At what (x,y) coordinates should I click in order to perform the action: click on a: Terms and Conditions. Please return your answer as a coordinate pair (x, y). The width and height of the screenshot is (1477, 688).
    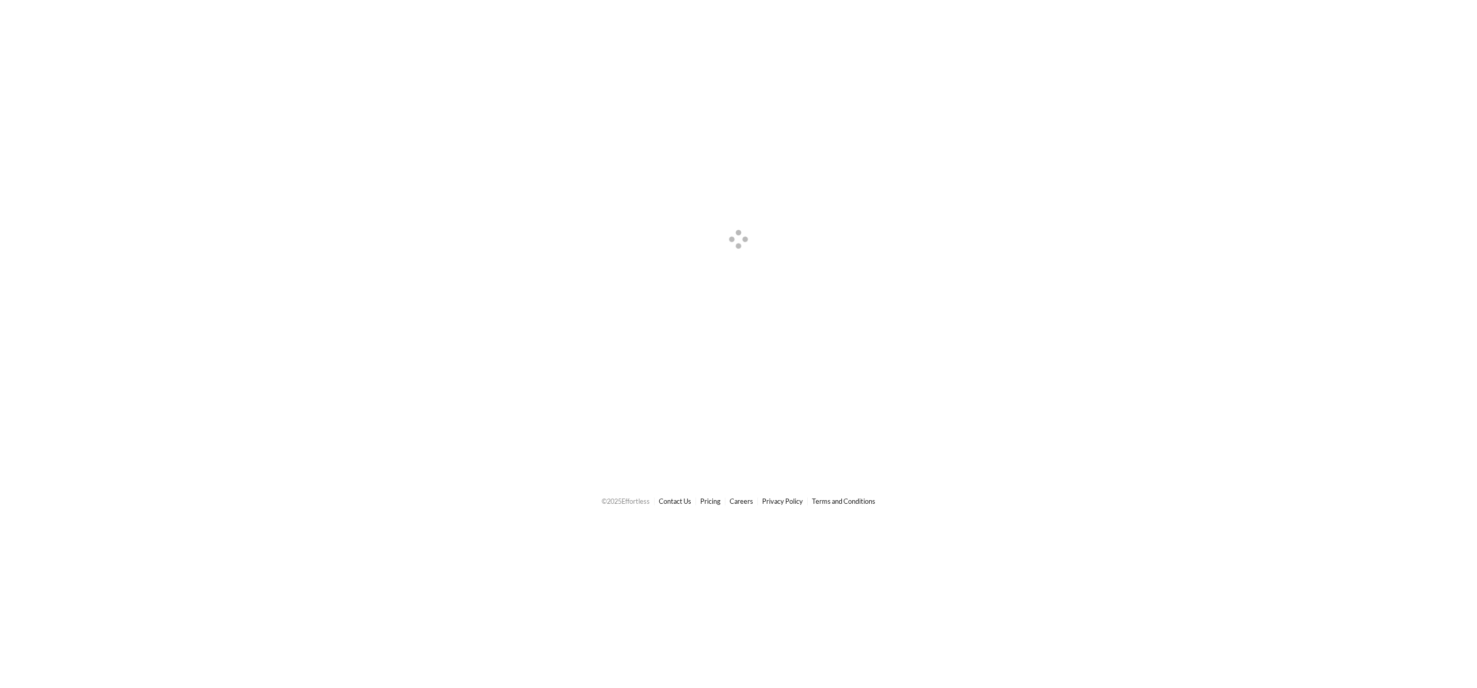
    Looking at the image, I should click on (843, 501).